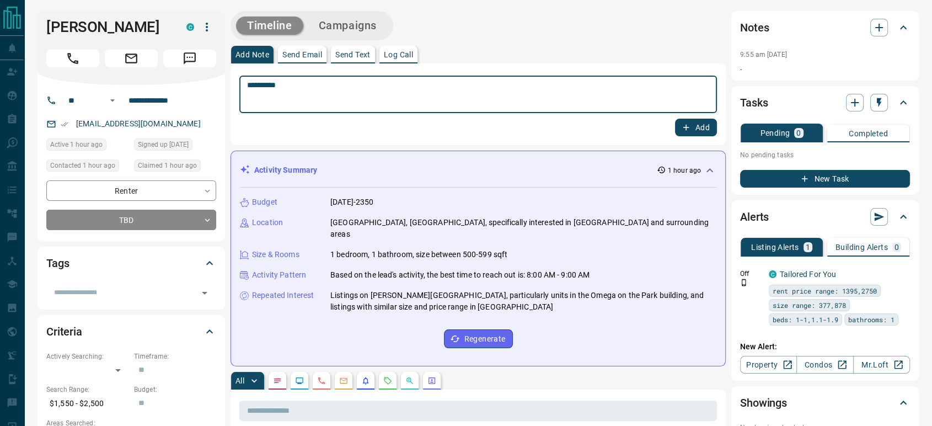  Describe the element at coordinates (240, 380) in the screenshot. I see `p: All` at that location.